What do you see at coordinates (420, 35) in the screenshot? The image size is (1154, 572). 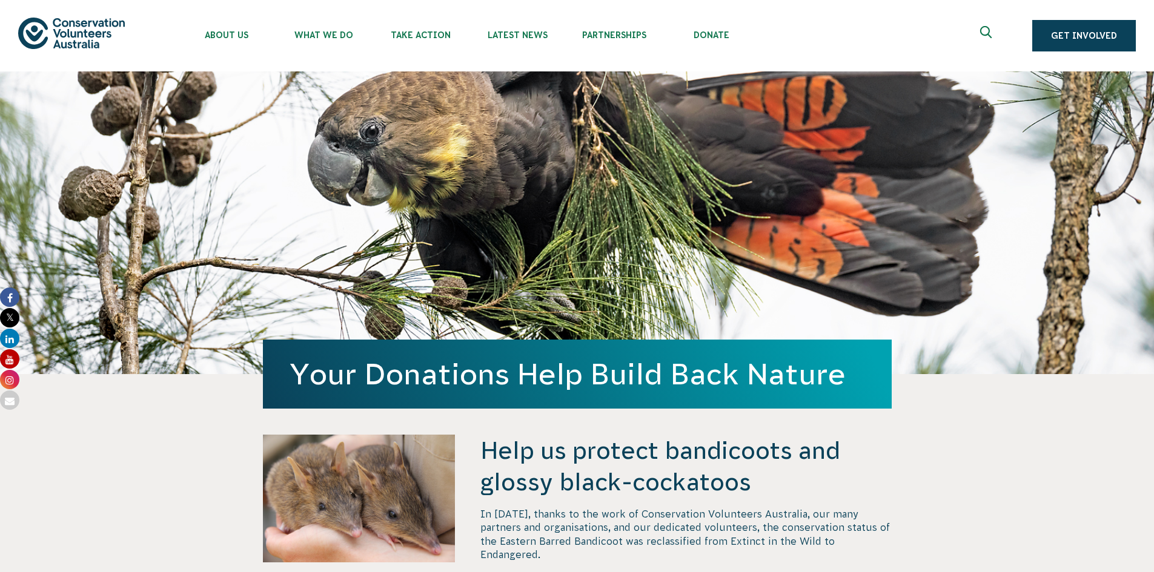 I see `span: Take Action` at bounding box center [420, 35].